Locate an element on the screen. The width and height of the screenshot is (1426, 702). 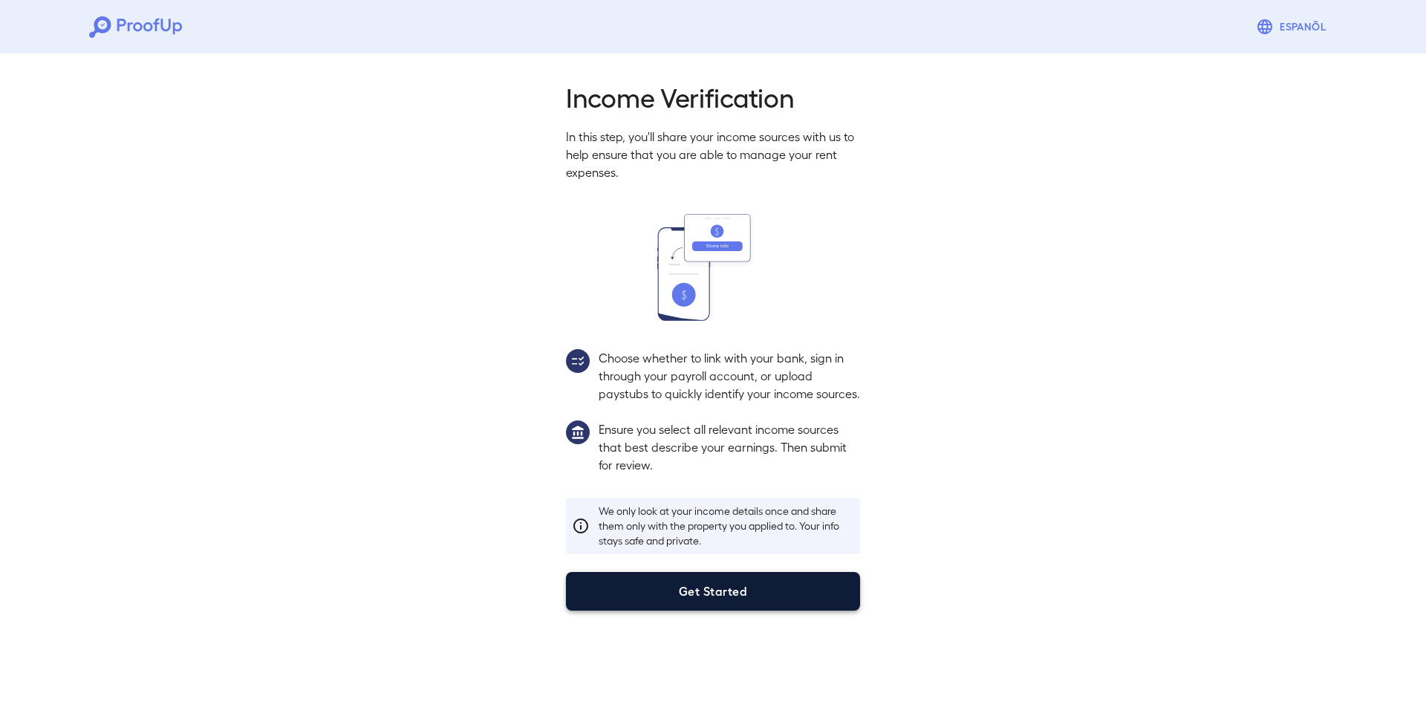
img: group2.svg is located at coordinates (578, 361).